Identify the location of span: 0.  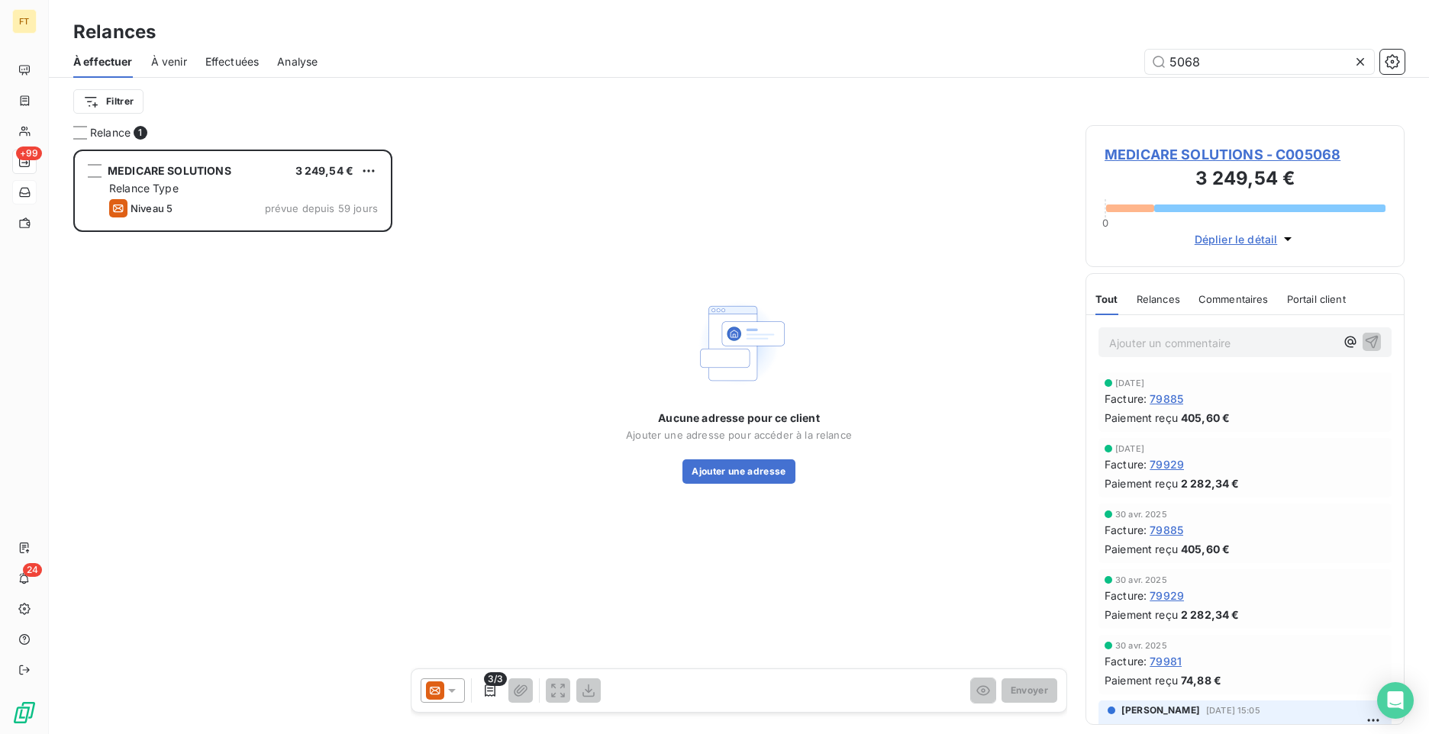
(1105, 223).